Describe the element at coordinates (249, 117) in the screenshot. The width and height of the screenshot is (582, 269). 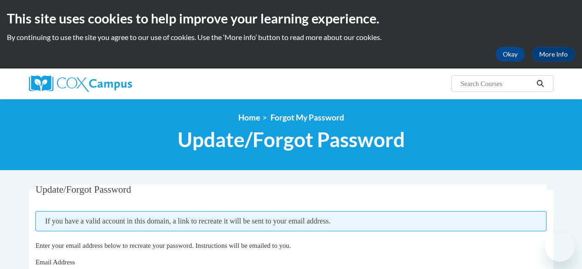
I see `a: Home` at that location.